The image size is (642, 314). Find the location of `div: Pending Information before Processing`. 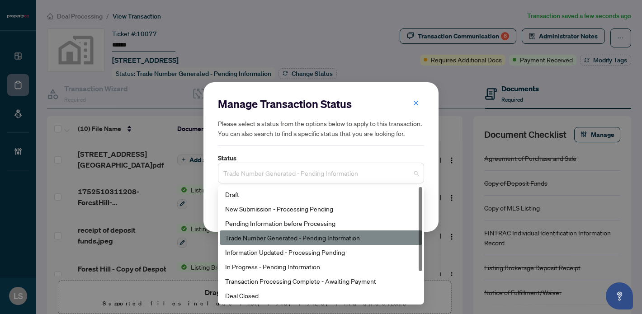

div: Pending Information before Processing is located at coordinates (321, 223).